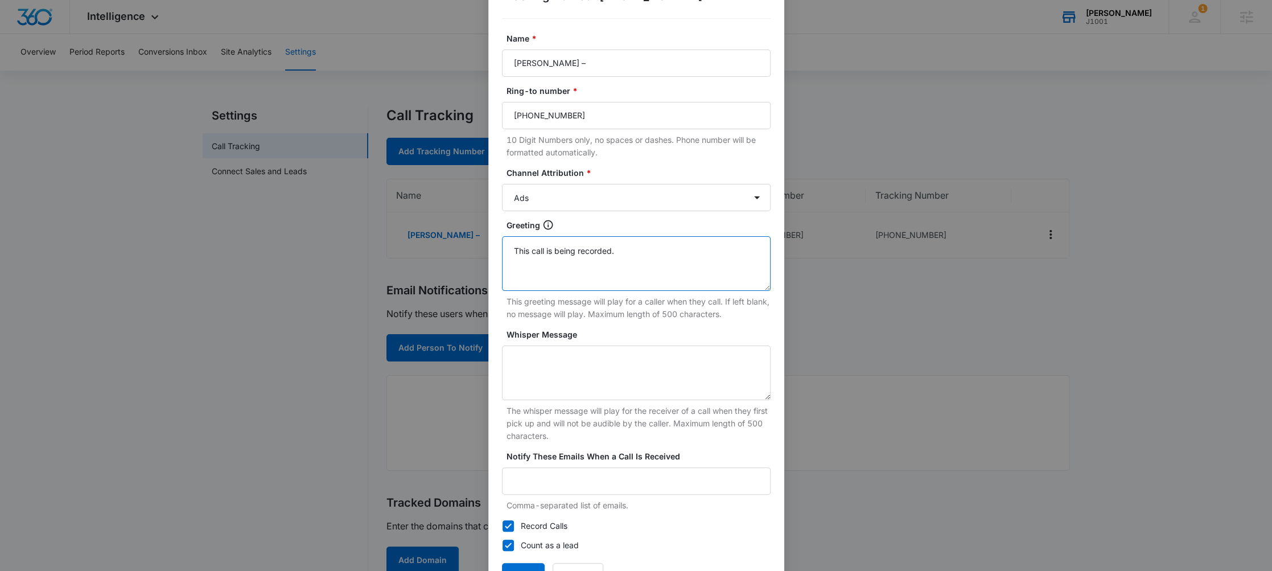 This screenshot has width=1272, height=571. What do you see at coordinates (636, 264) in the screenshot?
I see `textarea: This call is being recorded.` at bounding box center [636, 264].